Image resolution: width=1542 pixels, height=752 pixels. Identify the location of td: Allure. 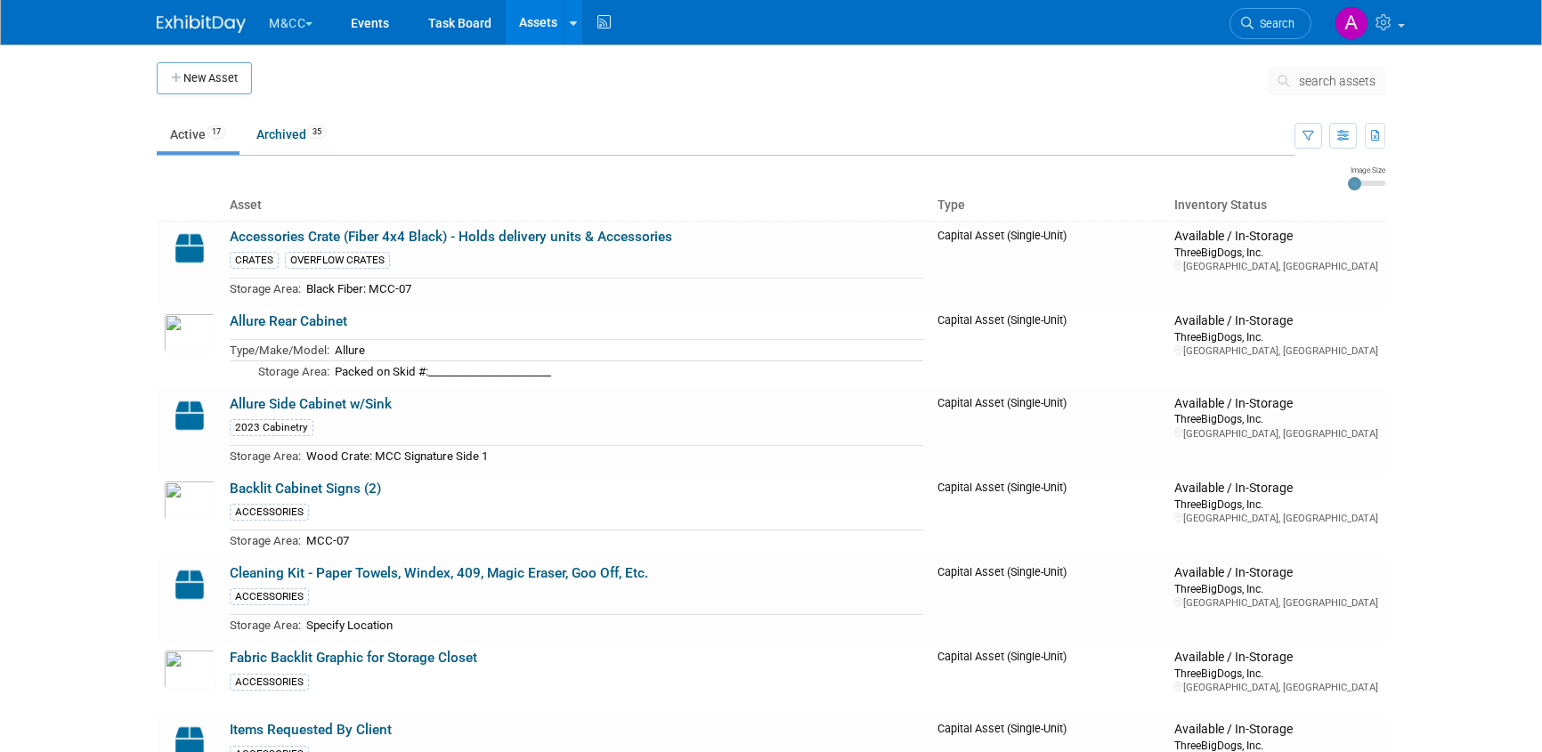
(626, 351).